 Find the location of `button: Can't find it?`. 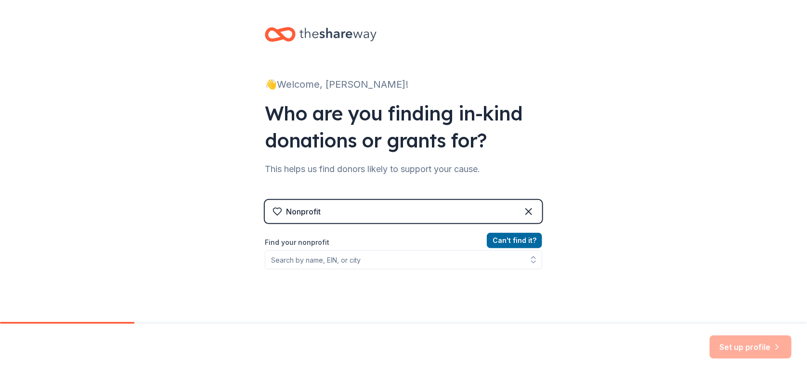

button: Can't find it? is located at coordinates (515, 240).